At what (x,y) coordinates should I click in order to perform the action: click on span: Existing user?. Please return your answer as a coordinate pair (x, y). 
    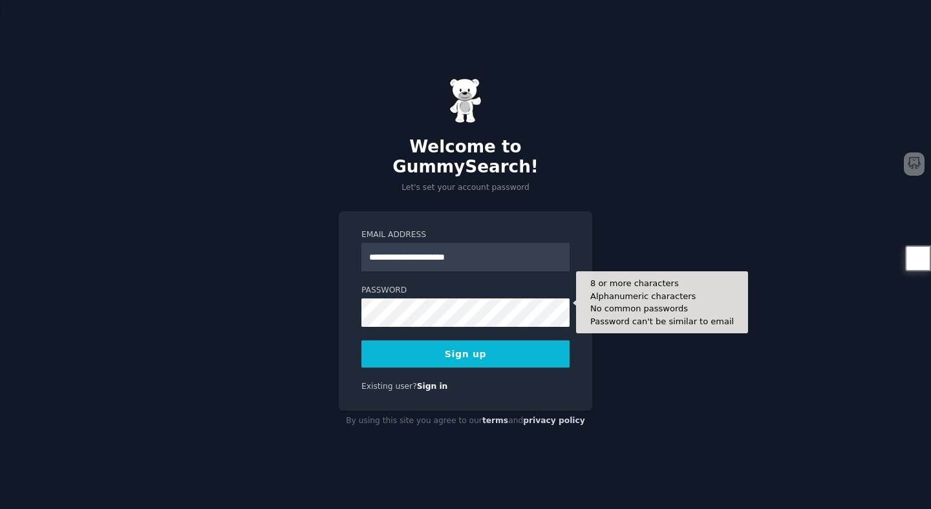
    Looking at the image, I should click on (389, 387).